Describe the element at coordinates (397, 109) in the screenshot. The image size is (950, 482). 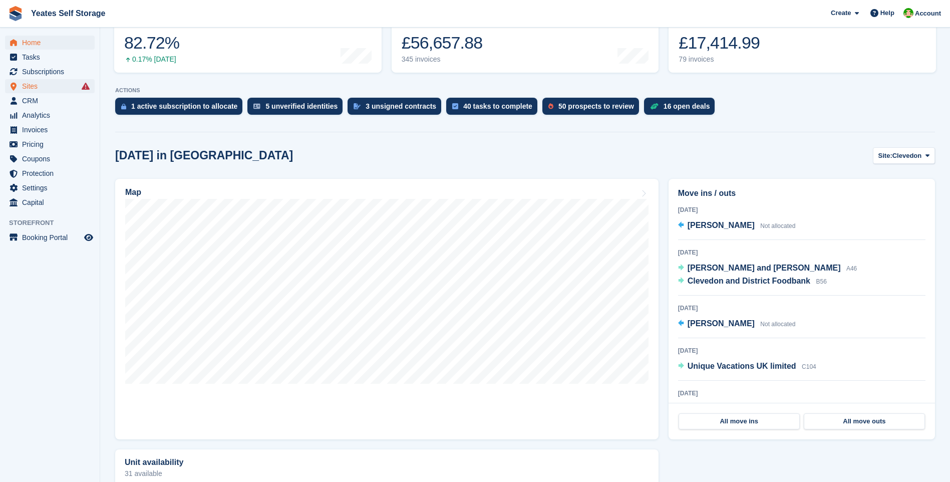
I see `a: 3 unsigned contracts` at that location.